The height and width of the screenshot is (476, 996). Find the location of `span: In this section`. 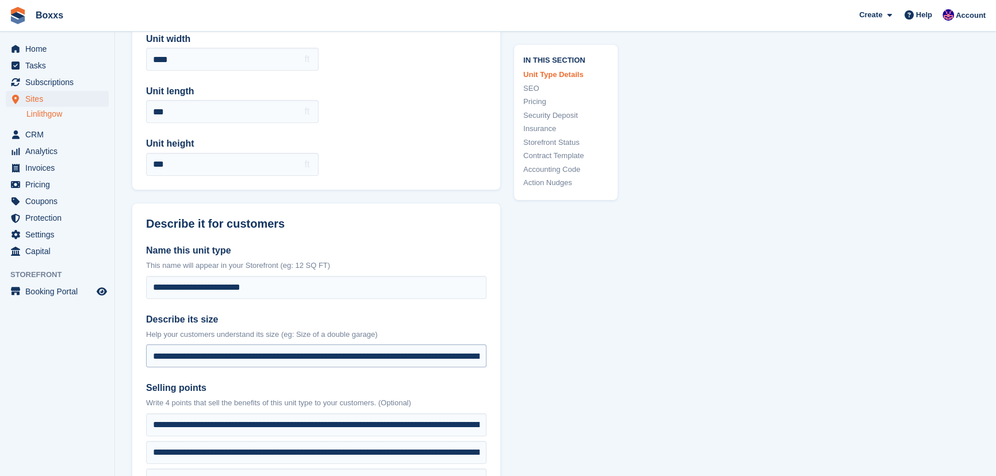

span: In this section is located at coordinates (566, 59).